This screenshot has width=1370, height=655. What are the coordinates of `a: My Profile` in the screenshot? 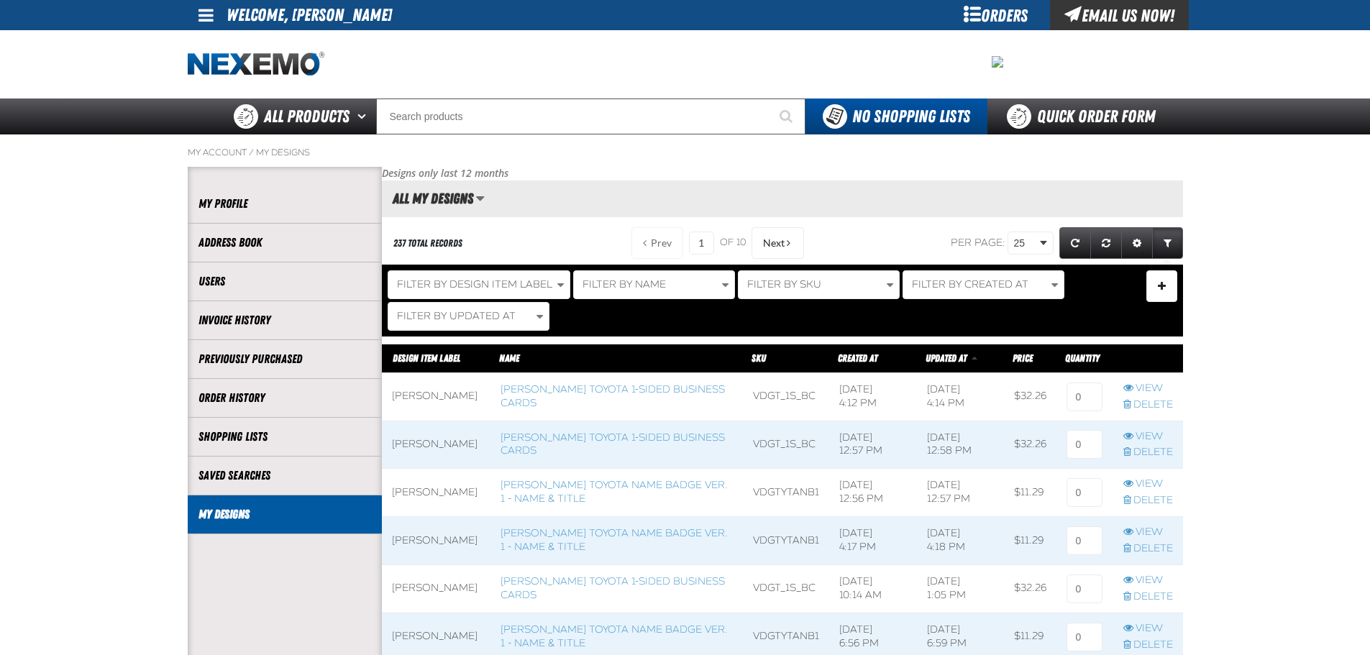 It's located at (285, 204).